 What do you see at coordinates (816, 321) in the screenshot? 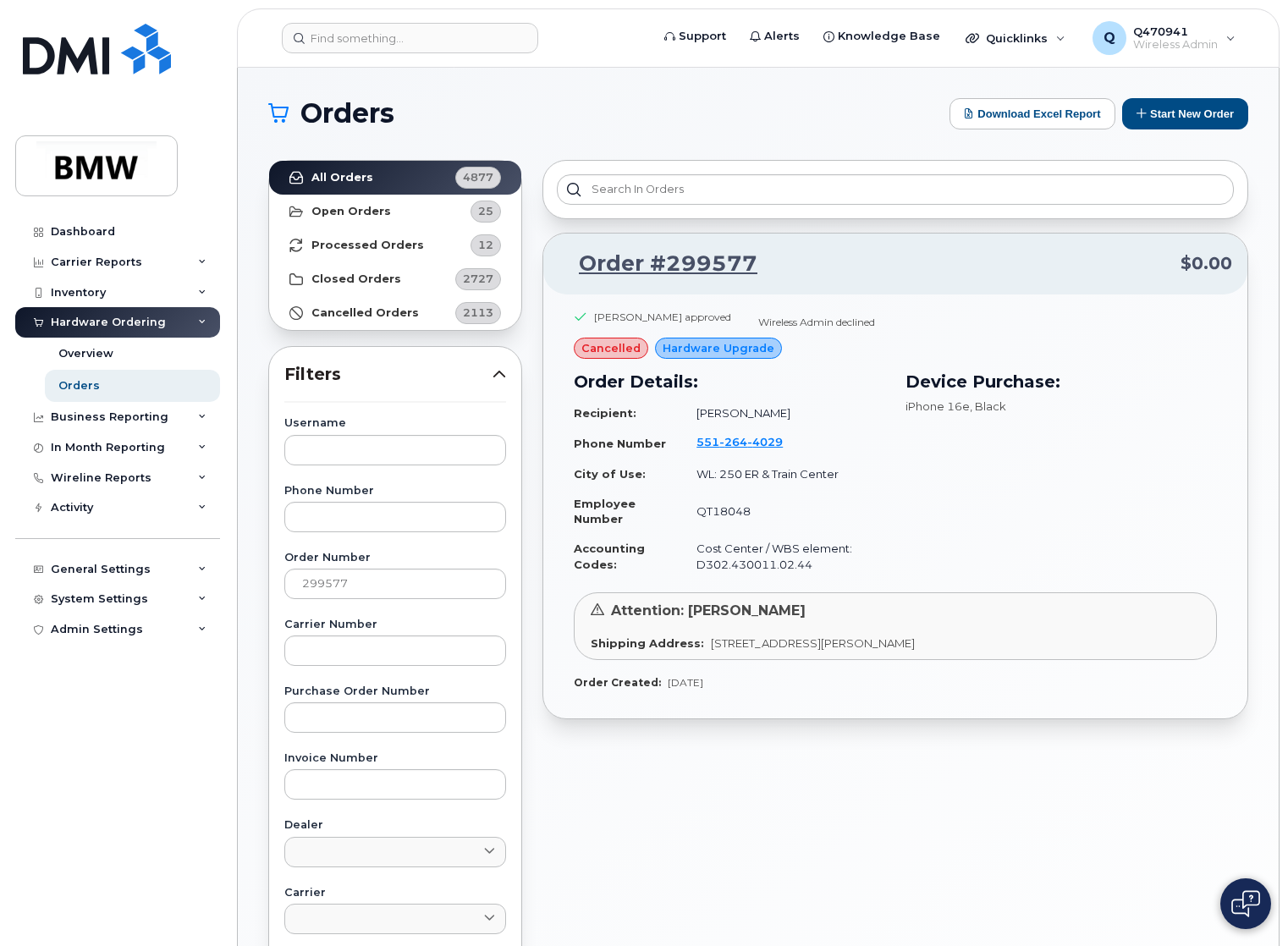
I see `div: Wireless Admin declined` at bounding box center [816, 321].